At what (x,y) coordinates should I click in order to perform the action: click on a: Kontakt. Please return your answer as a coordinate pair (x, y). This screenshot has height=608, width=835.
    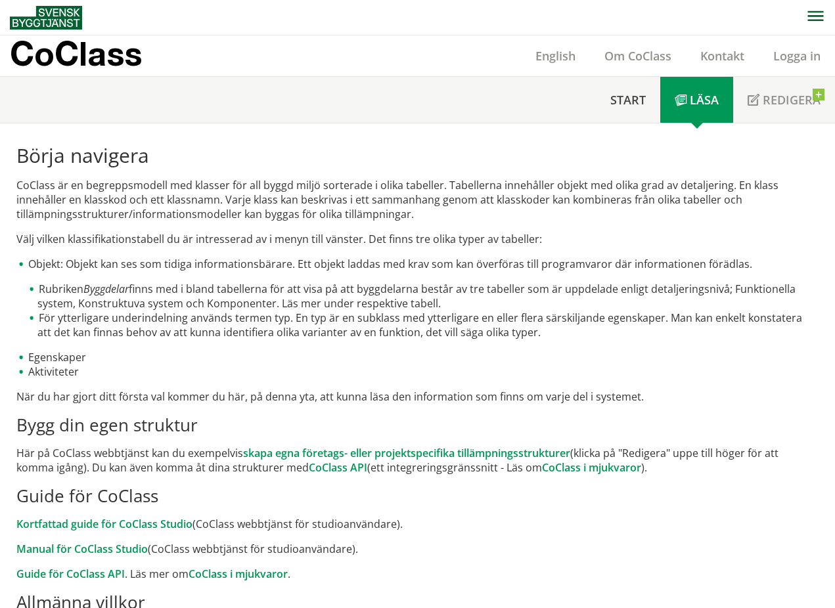
    Looking at the image, I should click on (722, 56).